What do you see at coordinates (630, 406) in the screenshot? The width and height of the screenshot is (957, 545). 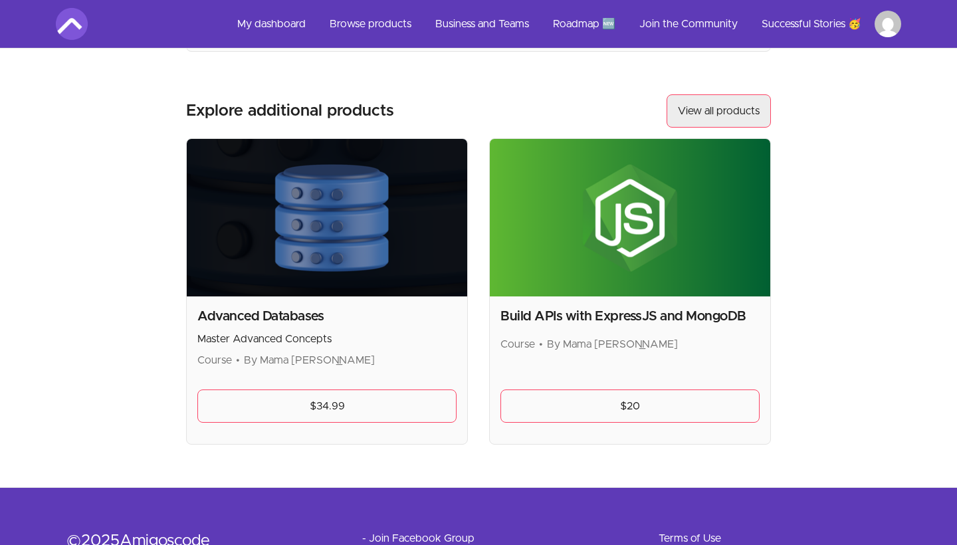 I see `a: $20` at bounding box center [630, 406].